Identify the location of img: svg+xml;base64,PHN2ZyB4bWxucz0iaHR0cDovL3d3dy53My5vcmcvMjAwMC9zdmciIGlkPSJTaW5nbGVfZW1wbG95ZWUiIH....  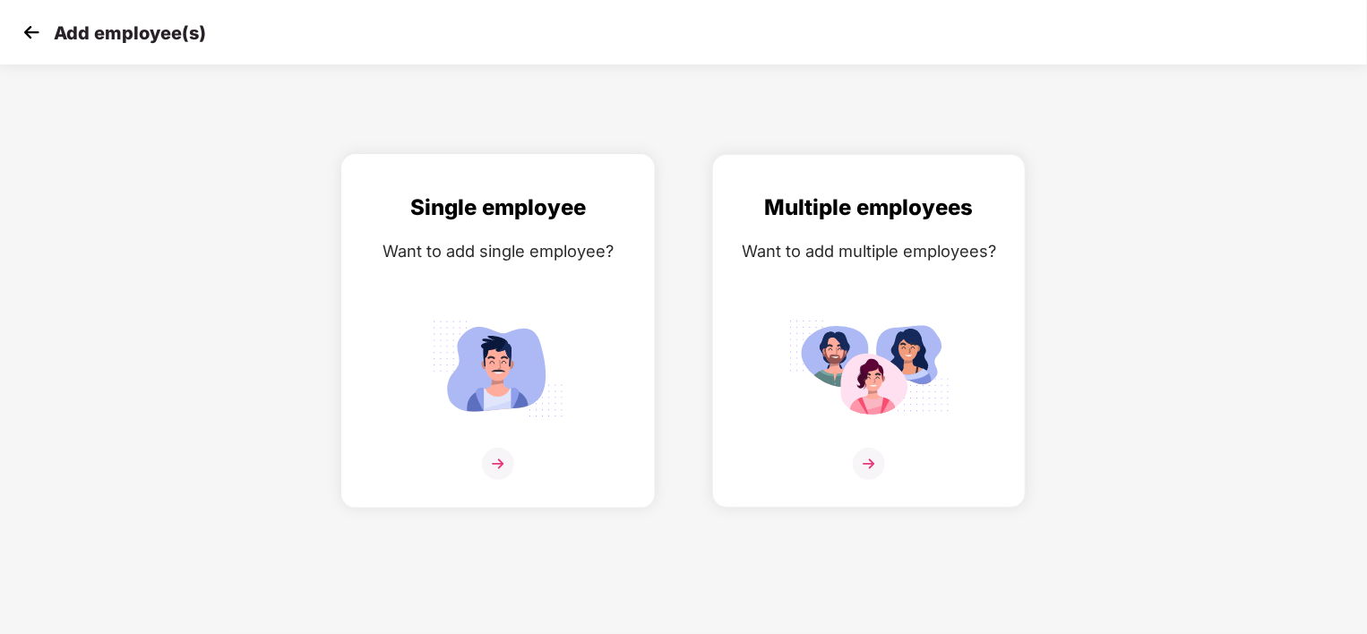
(498, 368).